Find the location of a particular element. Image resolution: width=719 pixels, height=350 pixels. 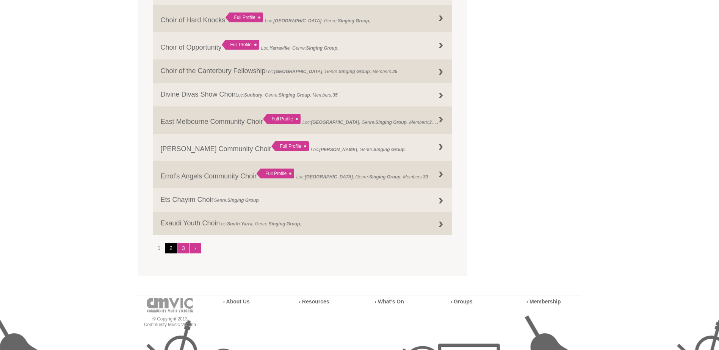

a: › About Us is located at coordinates (236, 302).